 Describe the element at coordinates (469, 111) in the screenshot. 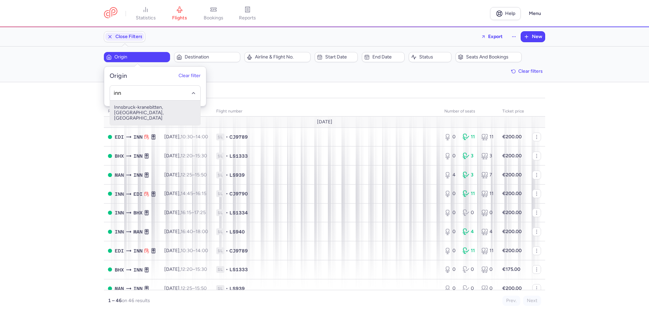

I see `th: number of seats` at that location.